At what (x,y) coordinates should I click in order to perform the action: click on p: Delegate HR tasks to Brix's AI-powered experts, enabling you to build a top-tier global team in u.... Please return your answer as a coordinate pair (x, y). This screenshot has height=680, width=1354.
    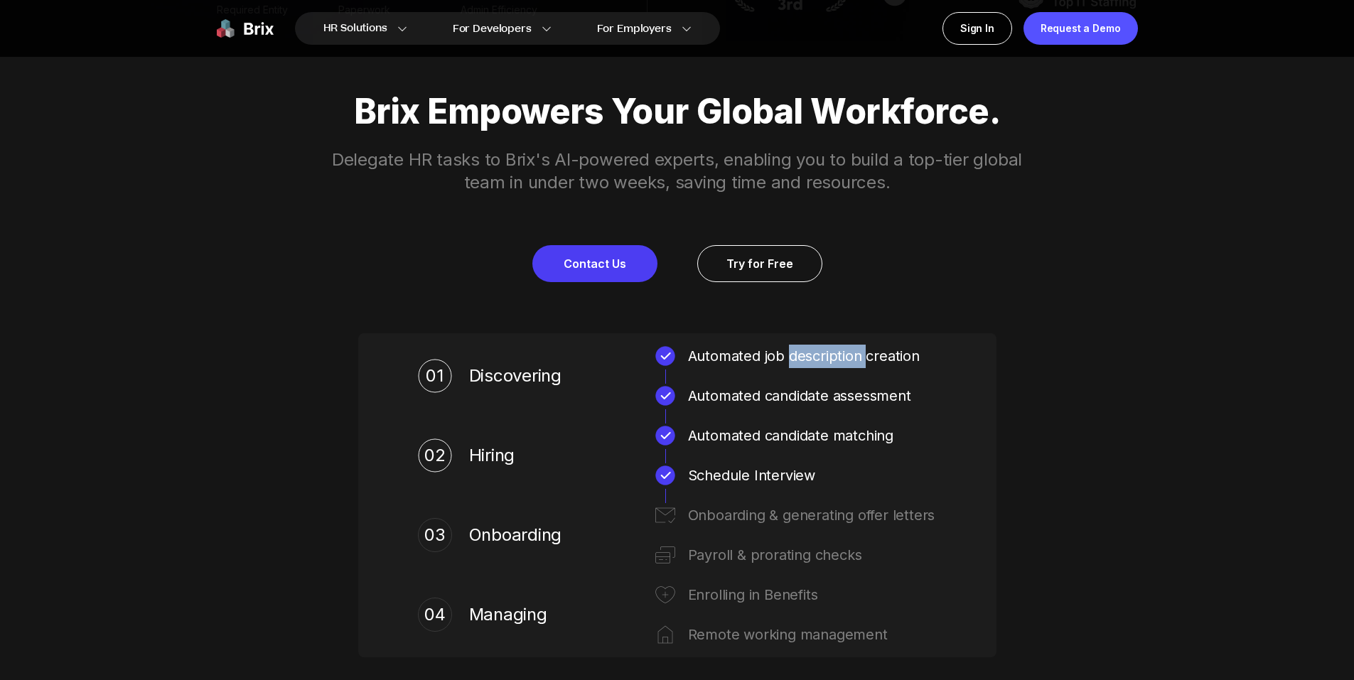
    Looking at the image, I should click on (677, 171).